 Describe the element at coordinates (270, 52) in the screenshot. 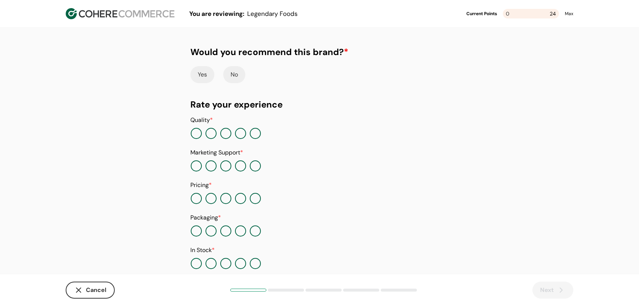

I see `div: Would you recommend this brand?` at that location.